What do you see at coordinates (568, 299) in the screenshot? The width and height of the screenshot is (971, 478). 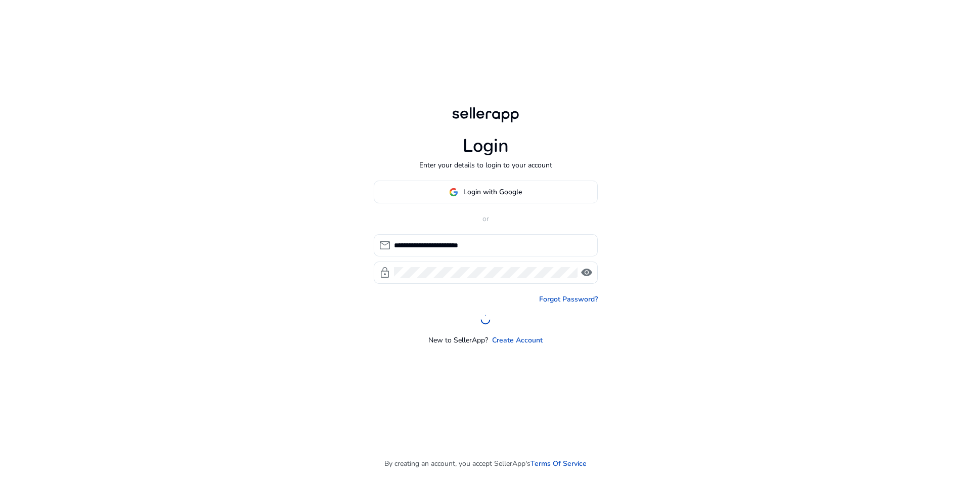 I see `a: Forgot Password?` at bounding box center [568, 299].